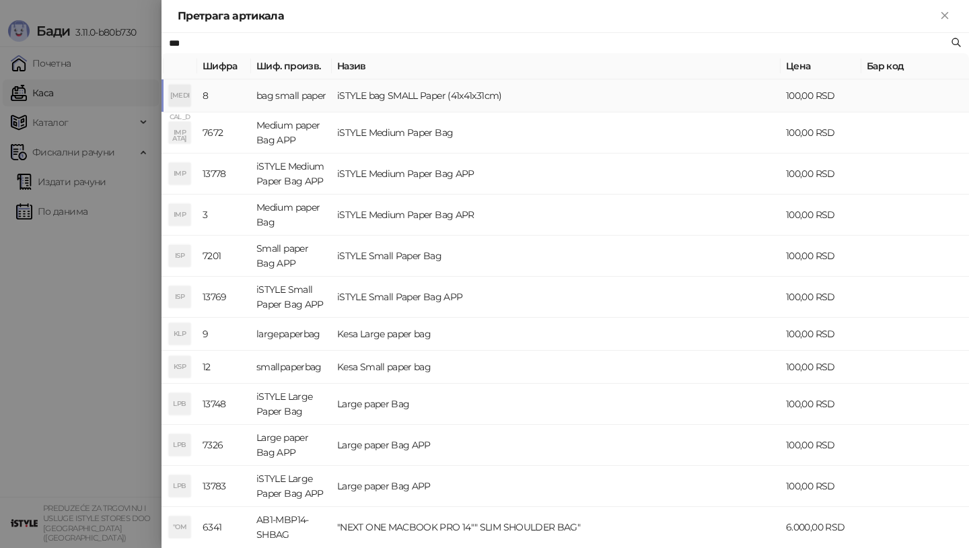 The image size is (969, 548). Describe the element at coordinates (556, 334) in the screenshot. I see `td: Kesa Large paper bag` at that location.